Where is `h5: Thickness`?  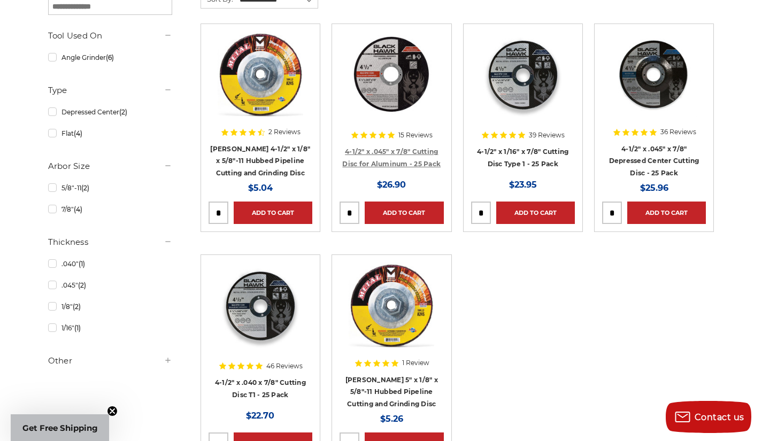 h5: Thickness is located at coordinates (110, 242).